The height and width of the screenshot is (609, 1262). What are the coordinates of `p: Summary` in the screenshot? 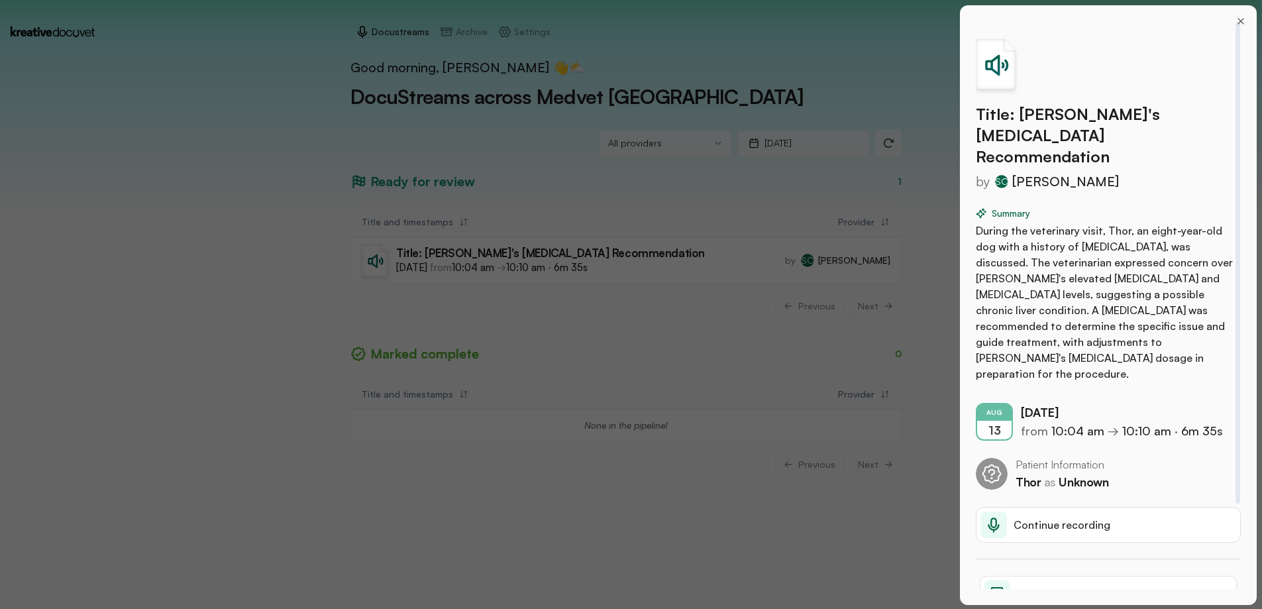 It's located at (1108, 215).